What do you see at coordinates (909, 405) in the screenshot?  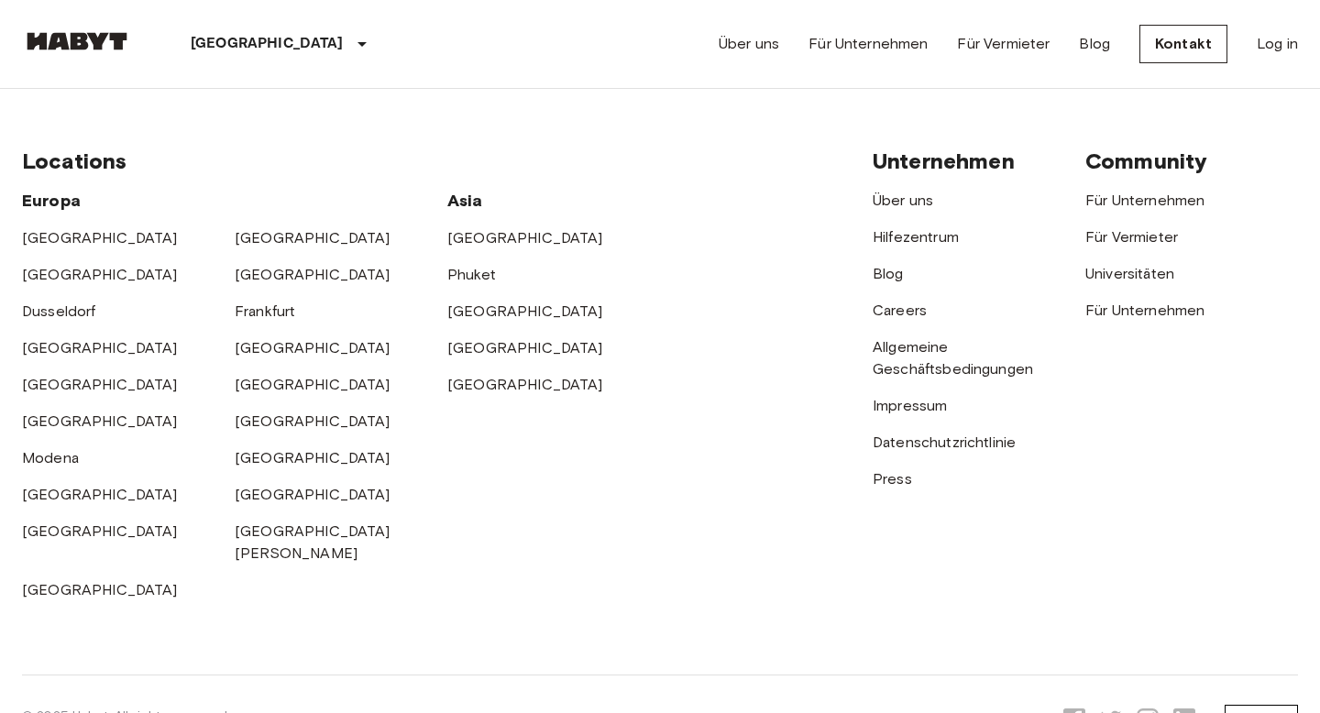 I see `a: Impressum` at bounding box center [909, 405].